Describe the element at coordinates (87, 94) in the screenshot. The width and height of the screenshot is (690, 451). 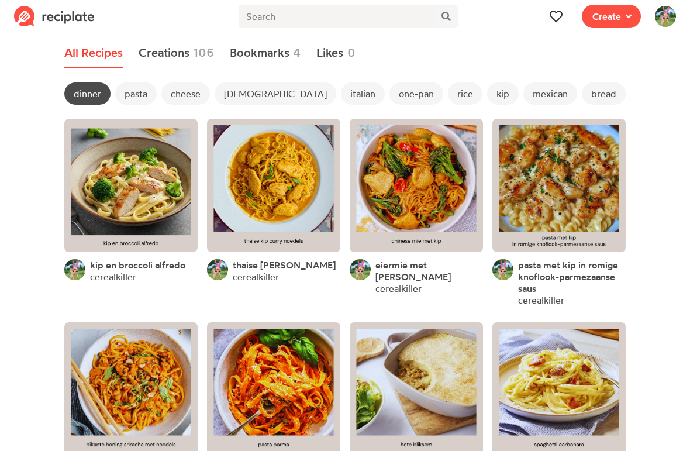
I see `span: dinner` at that location.